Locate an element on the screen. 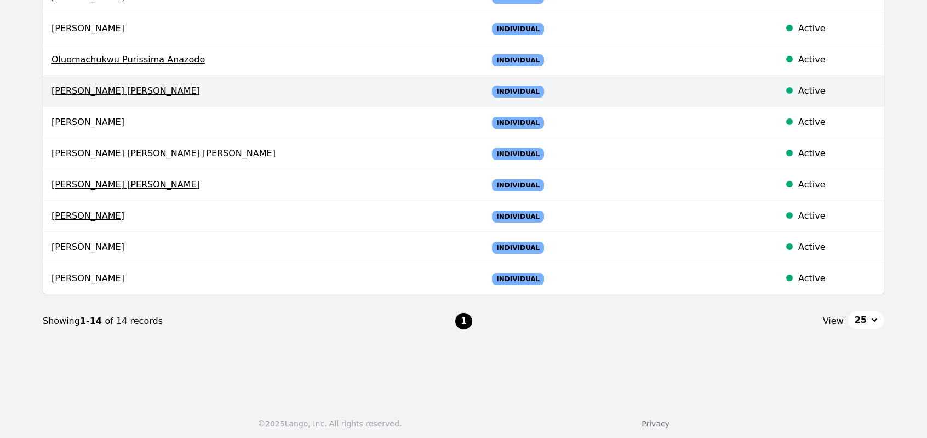 This screenshot has width=927, height=438. nav: Page navigation is located at coordinates (464, 321).